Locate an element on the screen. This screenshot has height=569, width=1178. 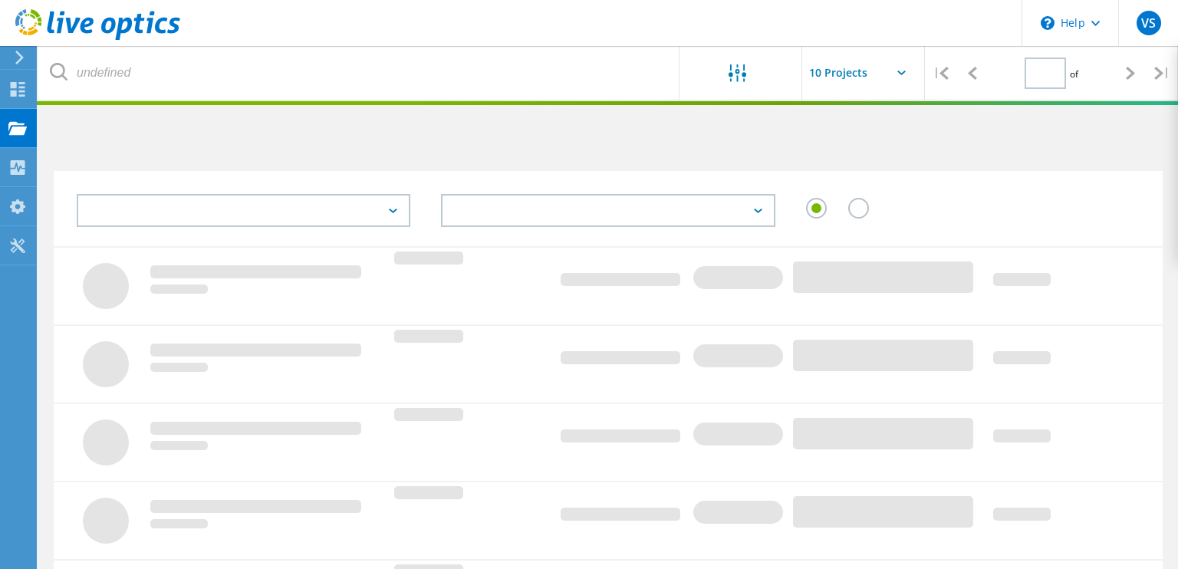
span: VS is located at coordinates (1148, 23).